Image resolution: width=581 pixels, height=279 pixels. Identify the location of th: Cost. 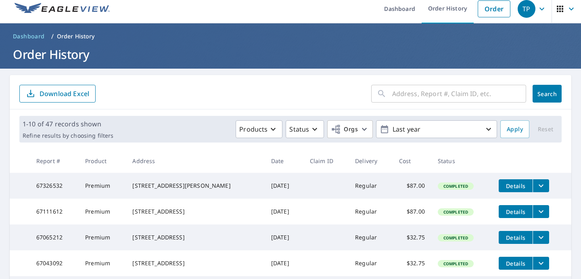
(412, 161).